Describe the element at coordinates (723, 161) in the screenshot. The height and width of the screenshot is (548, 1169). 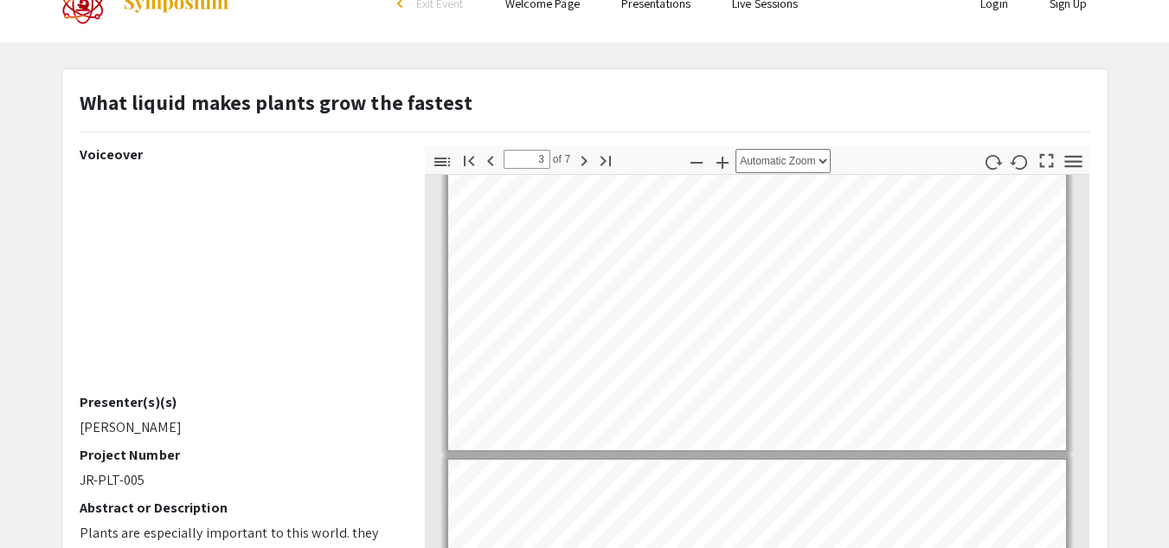
I see `button: Zoom In` at that location.